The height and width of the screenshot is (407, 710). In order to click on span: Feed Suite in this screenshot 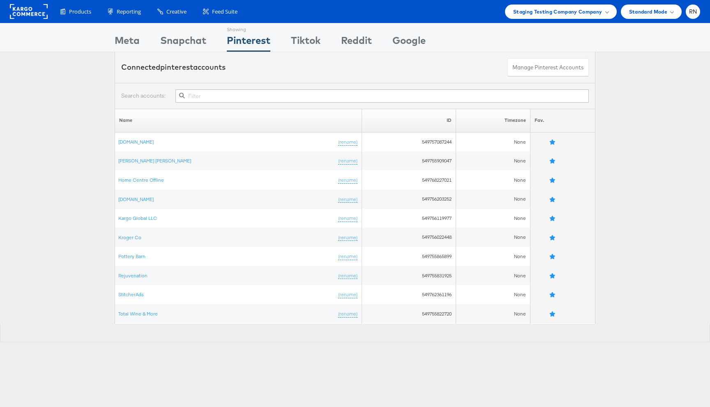, I will do `click(225, 12)`.